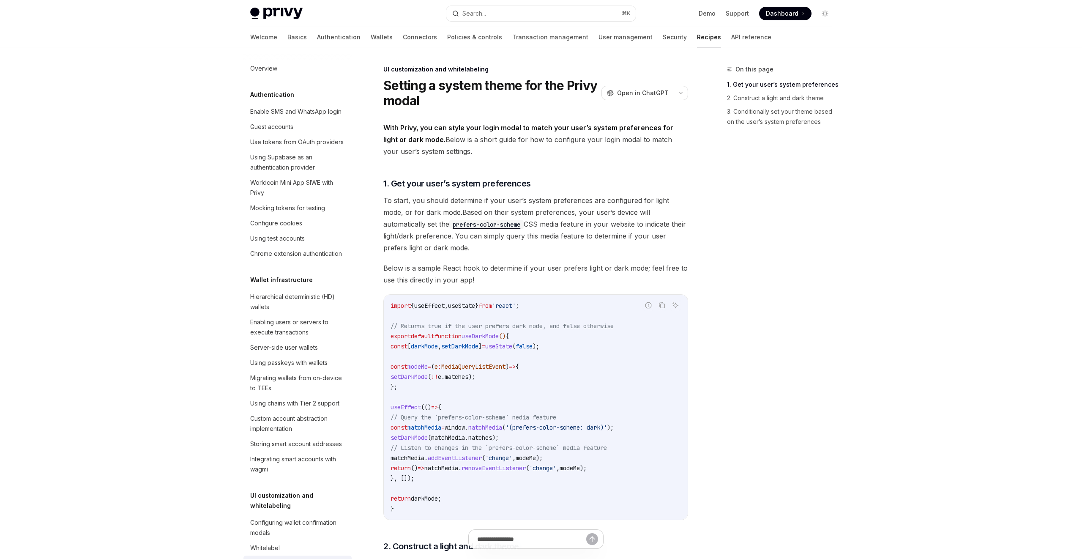 The width and height of the screenshot is (1082, 559). I want to click on div: Using test accounts, so click(277, 238).